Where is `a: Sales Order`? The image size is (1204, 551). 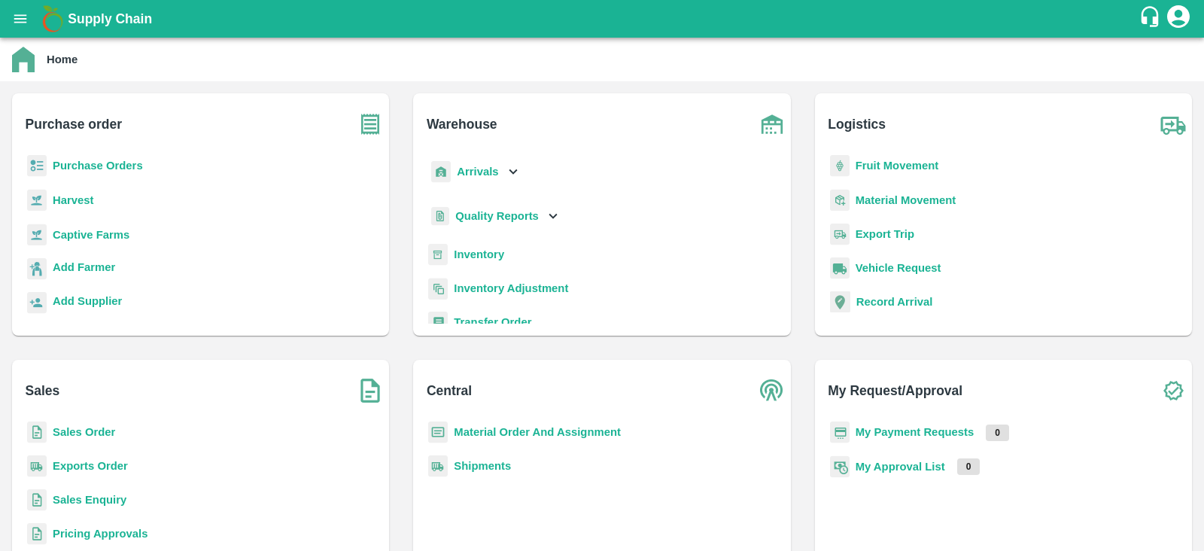 a: Sales Order is located at coordinates (84, 432).